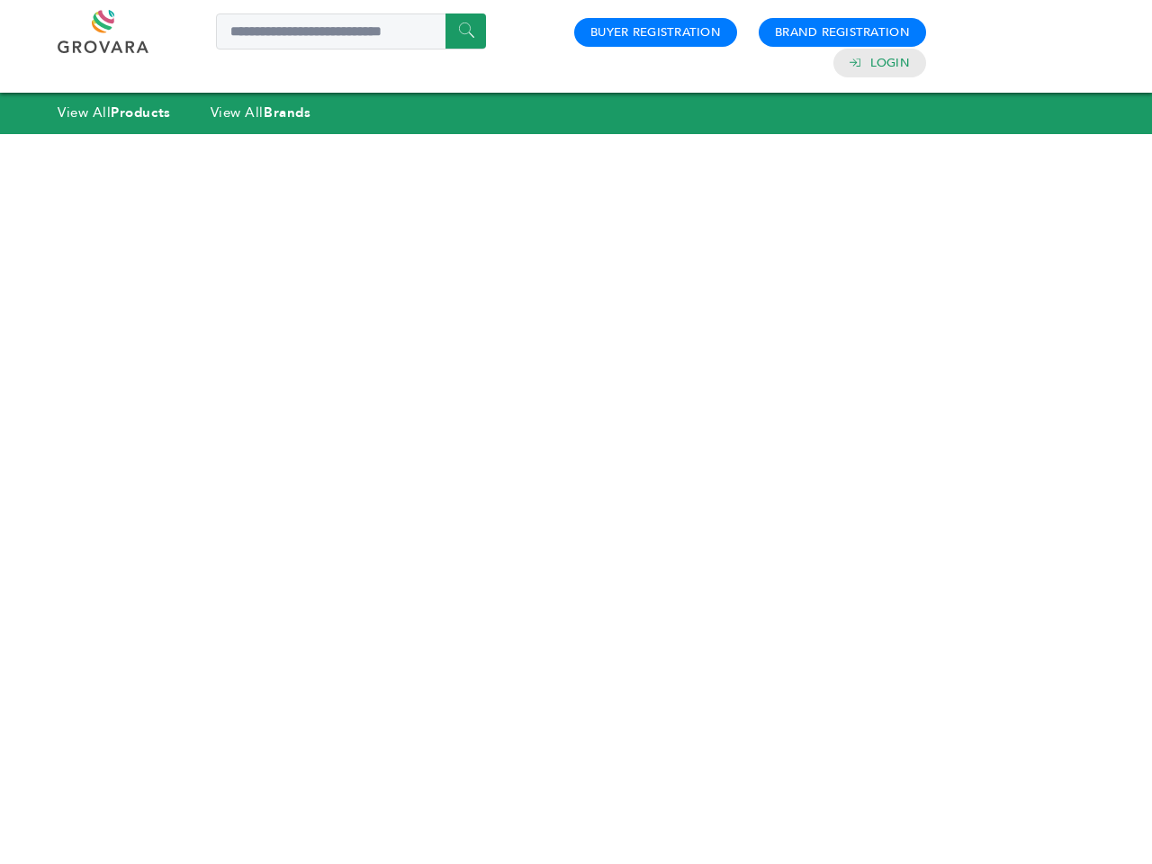  What do you see at coordinates (140, 113) in the screenshot?
I see `strong: Products` at bounding box center [140, 113].